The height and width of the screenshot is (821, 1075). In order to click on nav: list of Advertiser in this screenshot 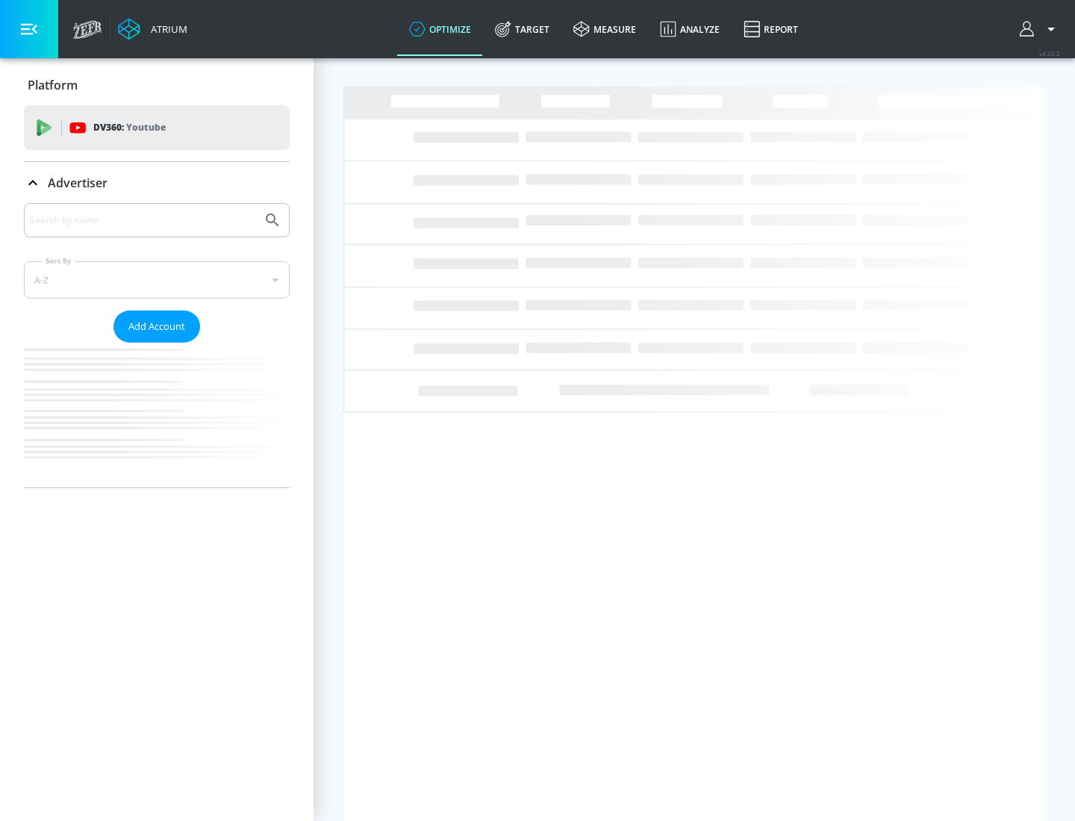, I will do `click(157, 415)`.